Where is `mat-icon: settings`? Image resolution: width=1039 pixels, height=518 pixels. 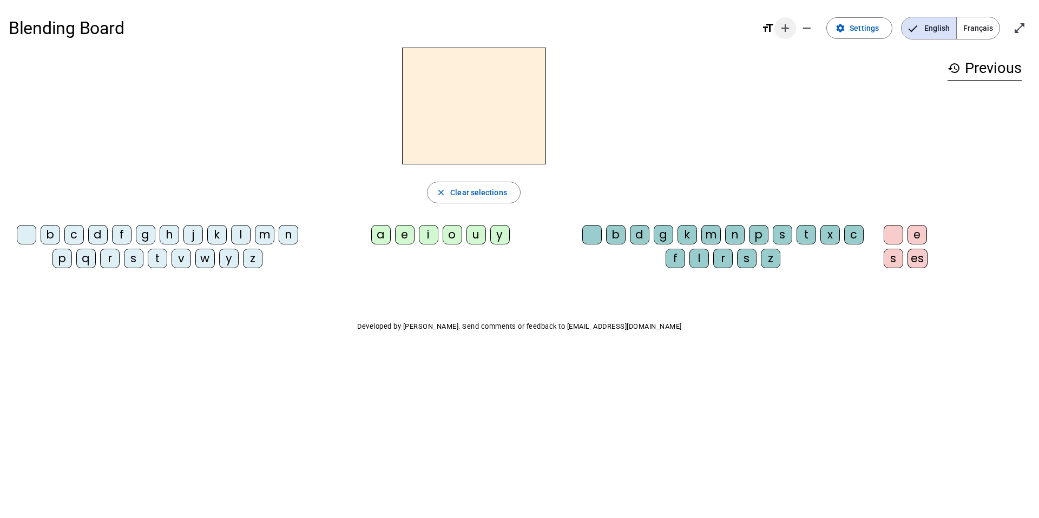 mat-icon: settings is located at coordinates (840, 28).